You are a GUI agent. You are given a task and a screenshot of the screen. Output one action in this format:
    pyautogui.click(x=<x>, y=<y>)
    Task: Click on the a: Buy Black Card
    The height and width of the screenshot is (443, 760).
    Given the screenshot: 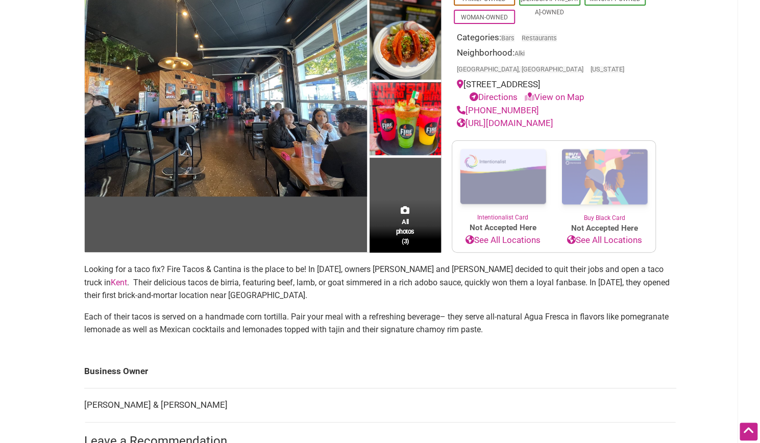 What is the action you would take?
    pyautogui.click(x=604, y=182)
    